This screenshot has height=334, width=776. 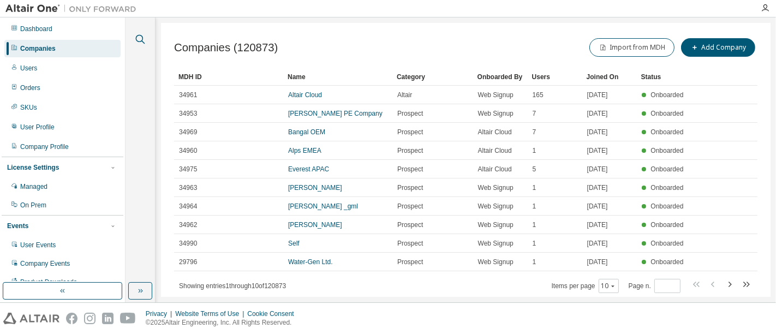 What do you see at coordinates (188, 151) in the screenshot?
I see `span: 34960` at bounding box center [188, 151].